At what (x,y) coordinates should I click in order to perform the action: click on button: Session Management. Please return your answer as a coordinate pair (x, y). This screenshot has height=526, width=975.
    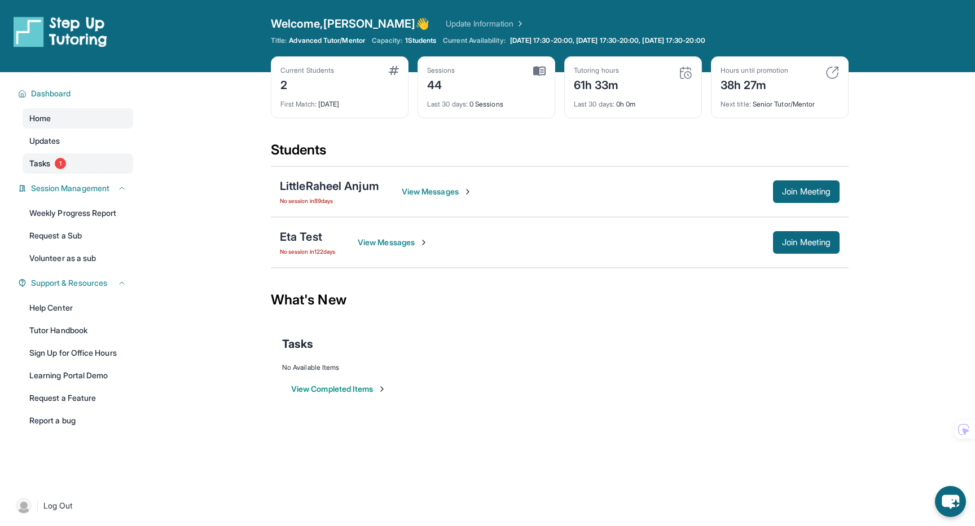
    Looking at the image, I should click on (76, 188).